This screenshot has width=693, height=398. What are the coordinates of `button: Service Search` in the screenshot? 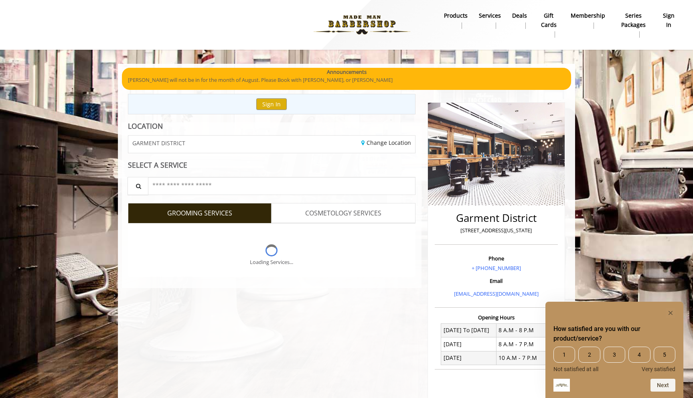 It's located at (138, 186).